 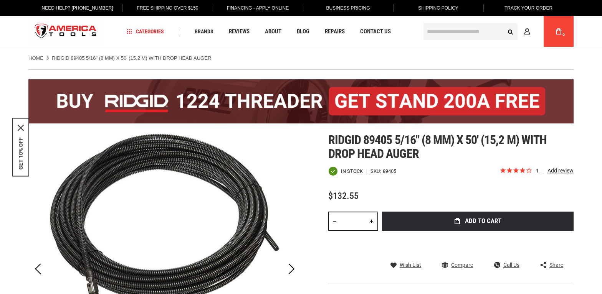 I want to click on a: Home, so click(x=36, y=58).